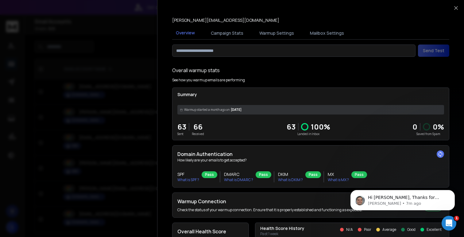  What do you see at coordinates (182, 134) in the screenshot?
I see `p: Sent` at bounding box center [182, 134].